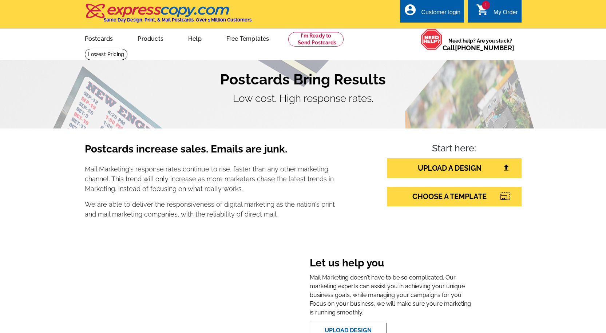  I want to click on a: Postcards, so click(99, 38).